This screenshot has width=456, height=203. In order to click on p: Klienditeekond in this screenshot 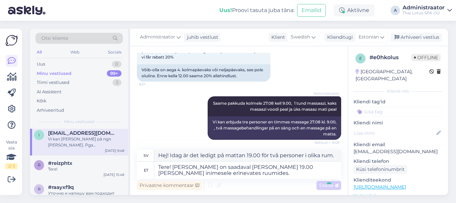, I will do `click(398, 180)`.